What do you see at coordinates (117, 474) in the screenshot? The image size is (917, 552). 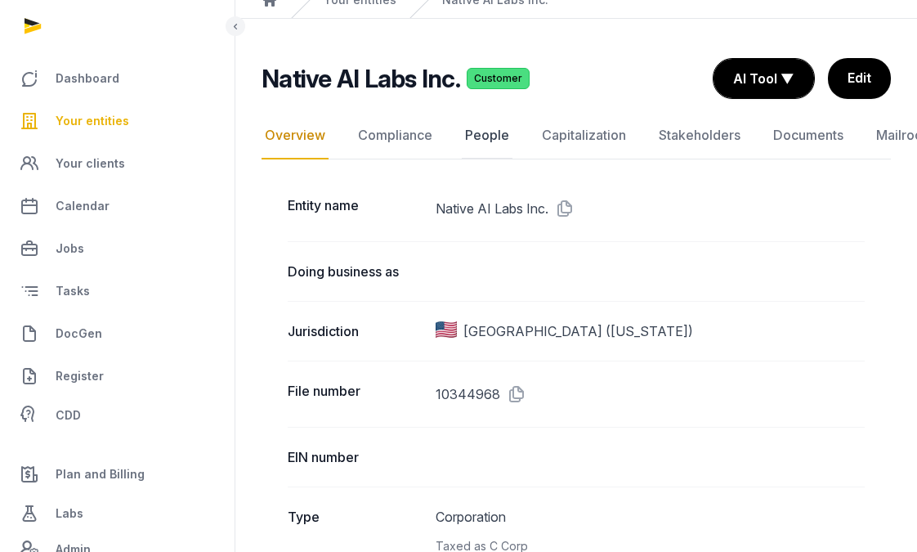 I see `a: Plan and Billing` at bounding box center [117, 474].